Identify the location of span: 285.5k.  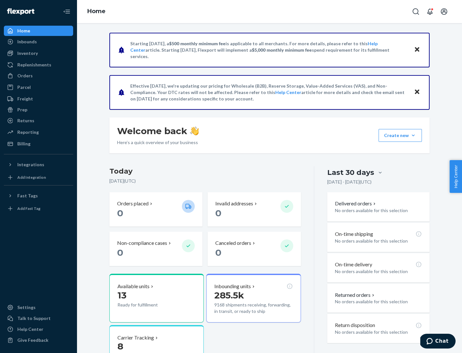
(229, 295).